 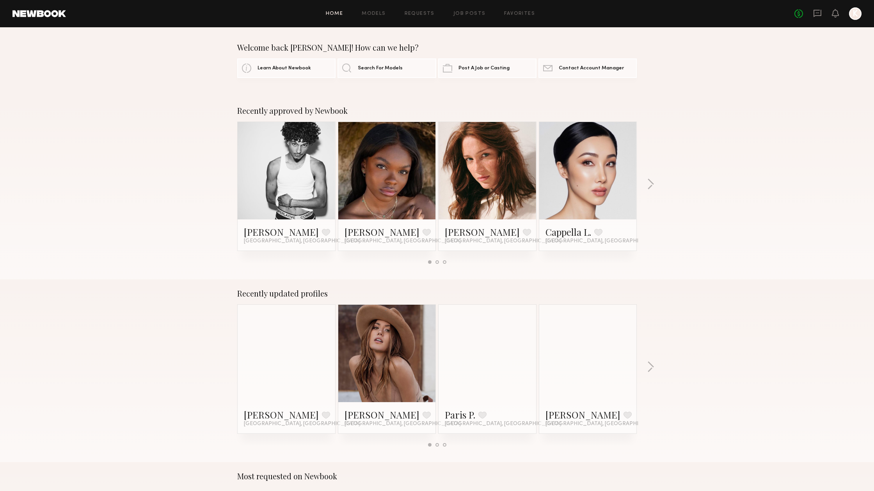 I want to click on a: Job Posts, so click(x=469, y=14).